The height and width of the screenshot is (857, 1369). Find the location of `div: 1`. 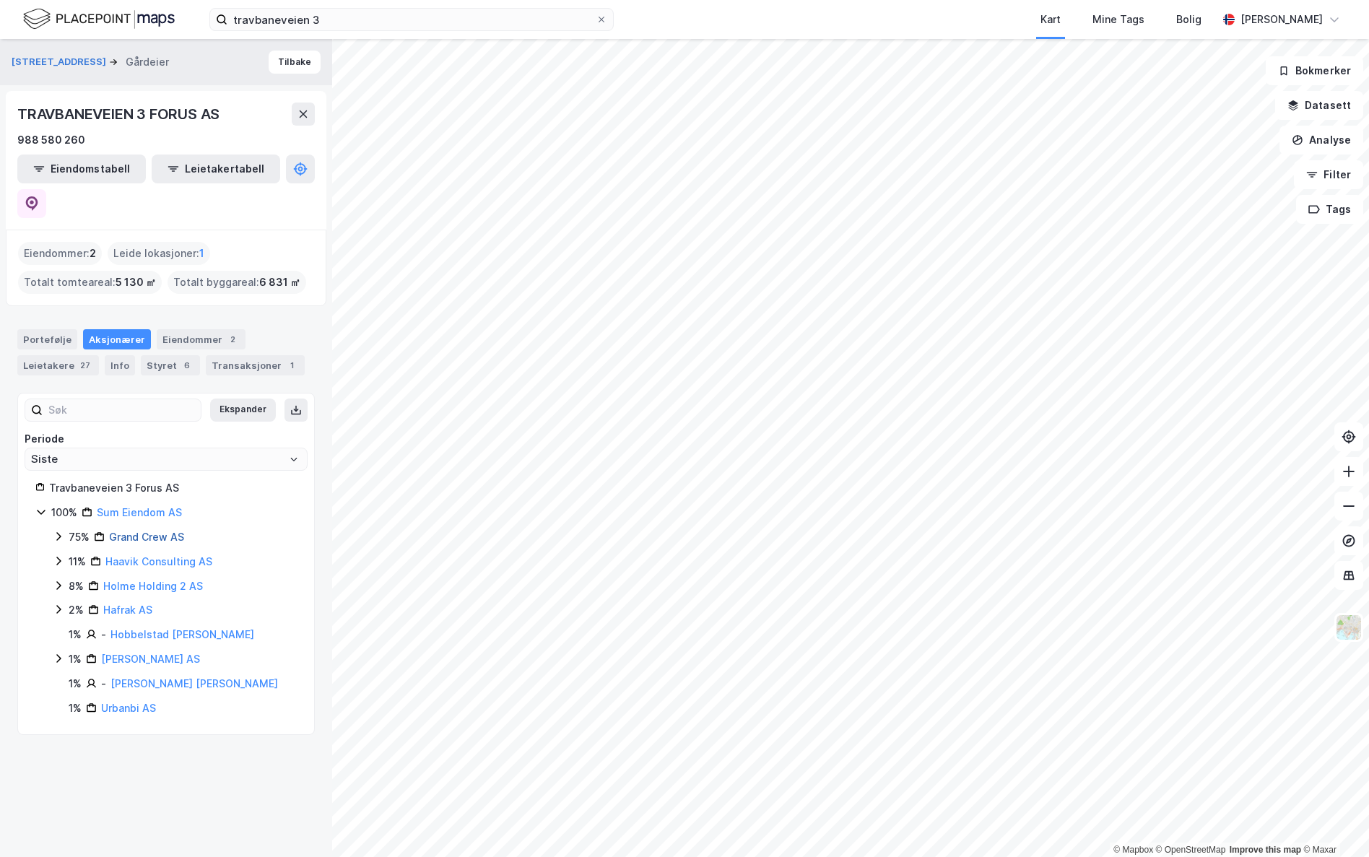

div: 1 is located at coordinates (292, 365).